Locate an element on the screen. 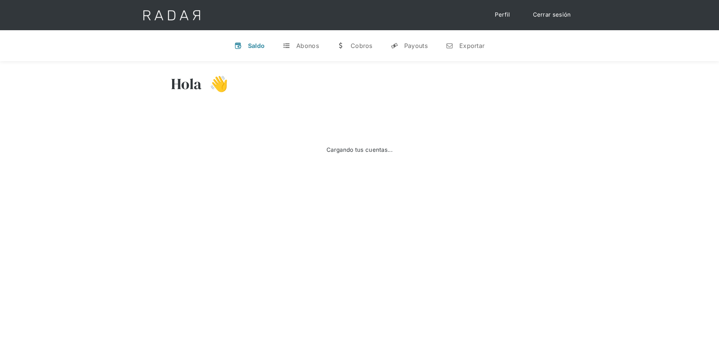 This screenshot has height=344, width=719. a: Cerrar sesión is located at coordinates (552, 15).